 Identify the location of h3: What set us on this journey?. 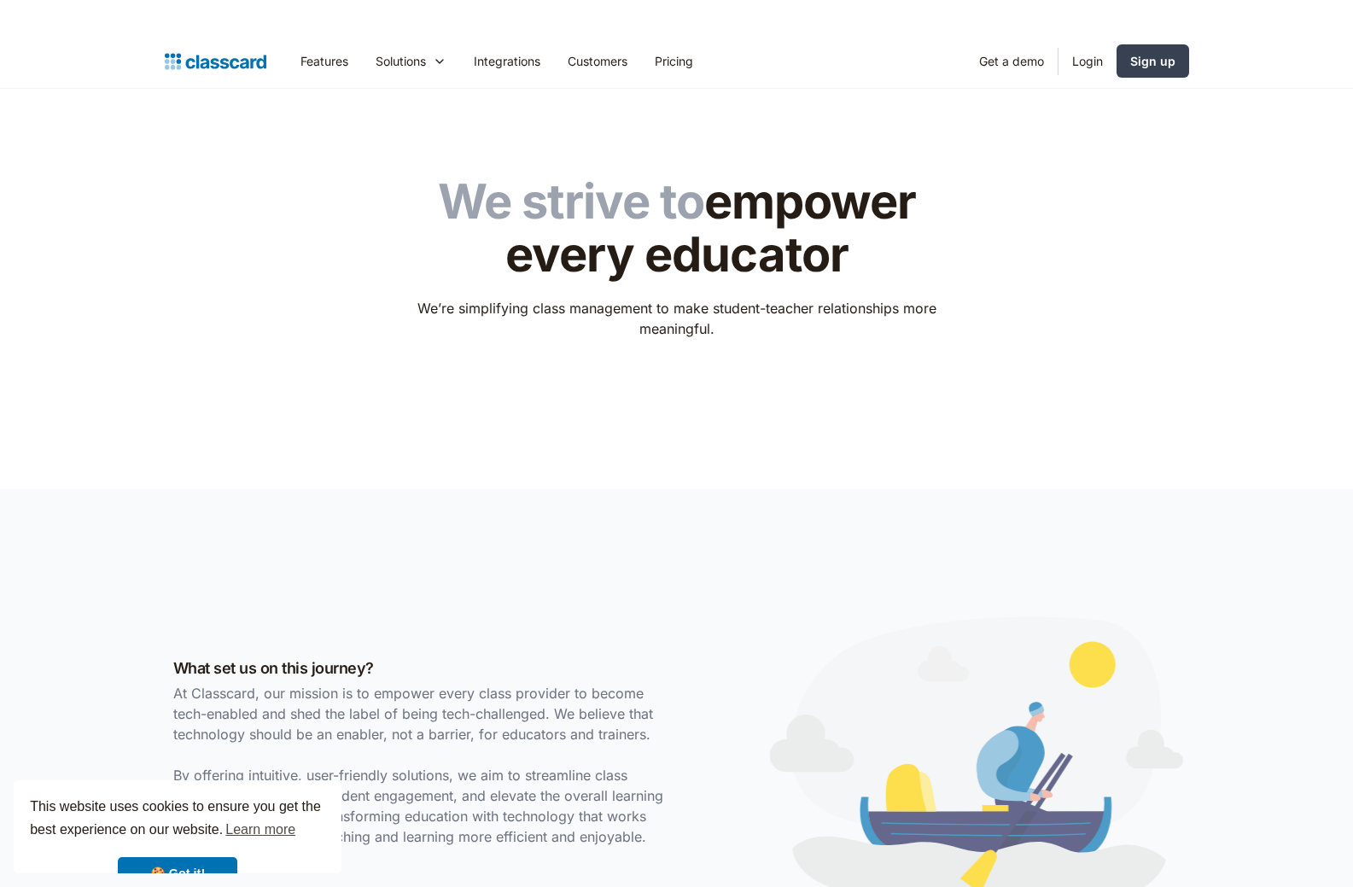
(421, 667).